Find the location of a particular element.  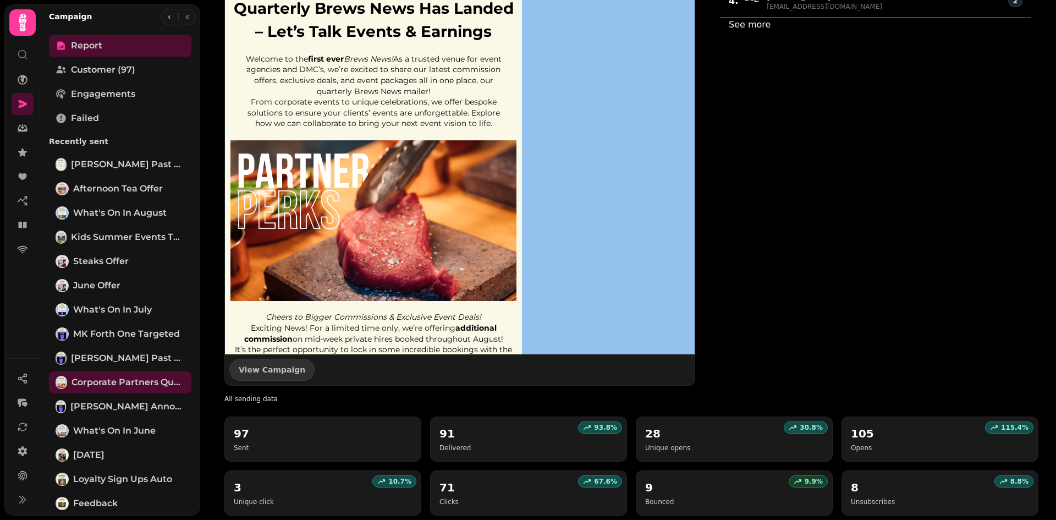

h2: 91 is located at coordinates (455, 433).